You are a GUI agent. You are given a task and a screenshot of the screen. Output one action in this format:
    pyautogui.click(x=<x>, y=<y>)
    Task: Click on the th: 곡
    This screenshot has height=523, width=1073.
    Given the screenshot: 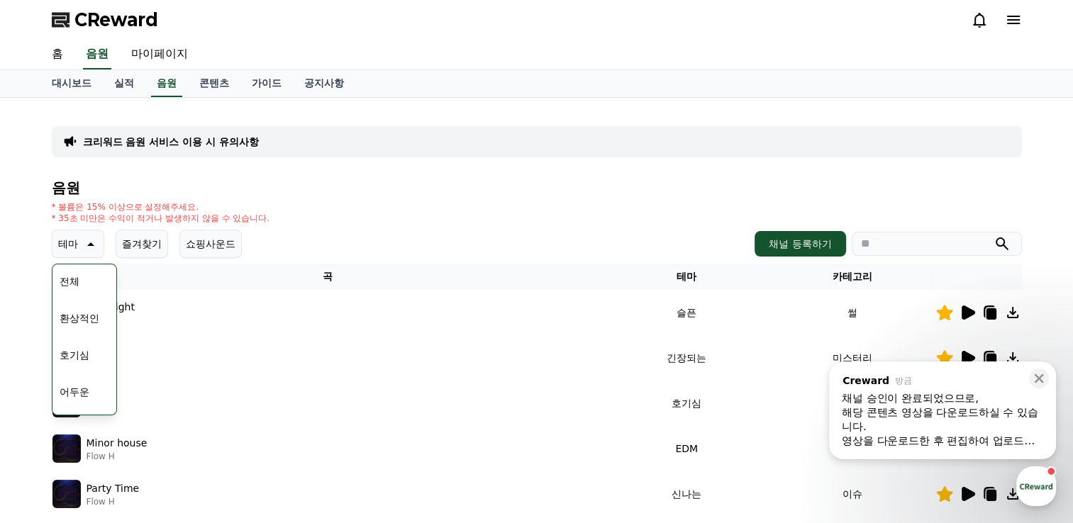 What is the action you would take?
    pyautogui.click(x=328, y=276)
    